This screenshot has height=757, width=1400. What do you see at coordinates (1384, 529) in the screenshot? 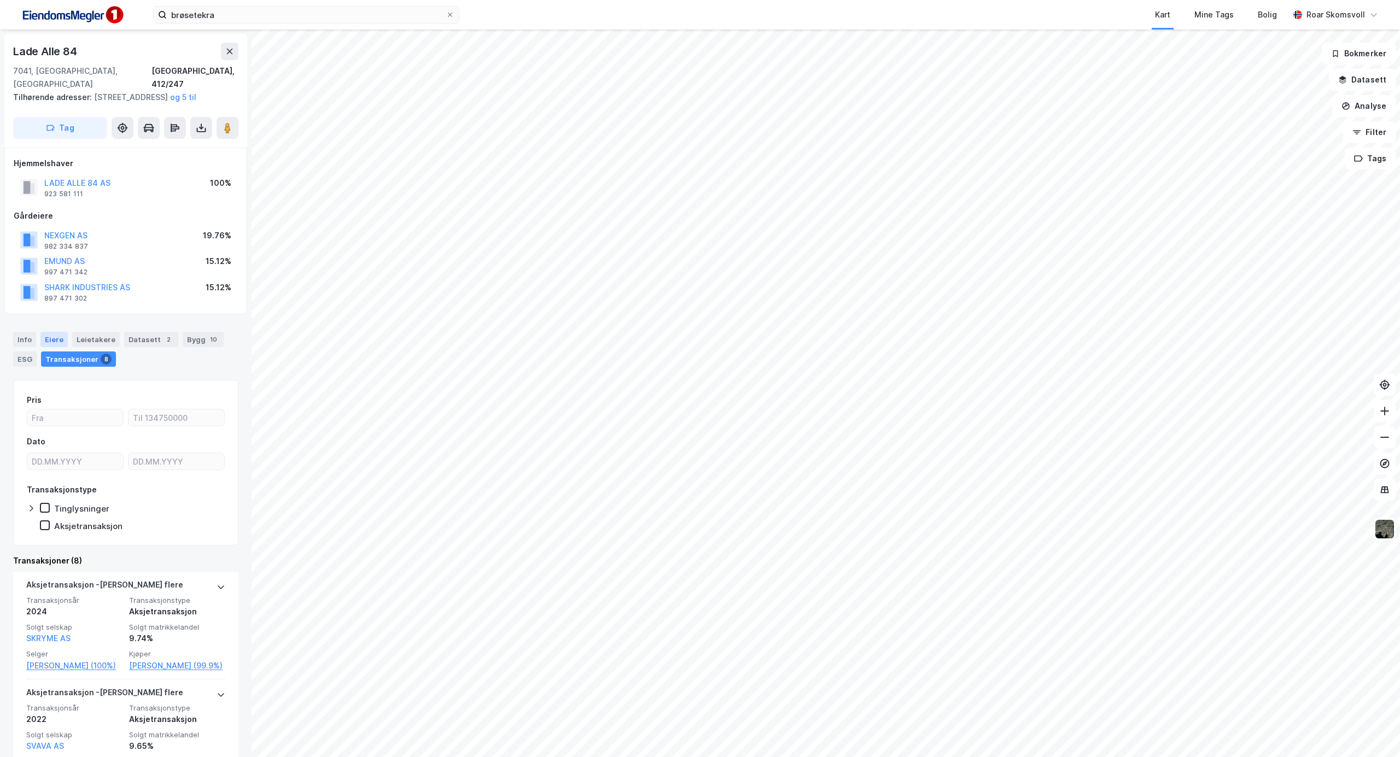
I see `img: 9k=` at bounding box center [1384, 529].